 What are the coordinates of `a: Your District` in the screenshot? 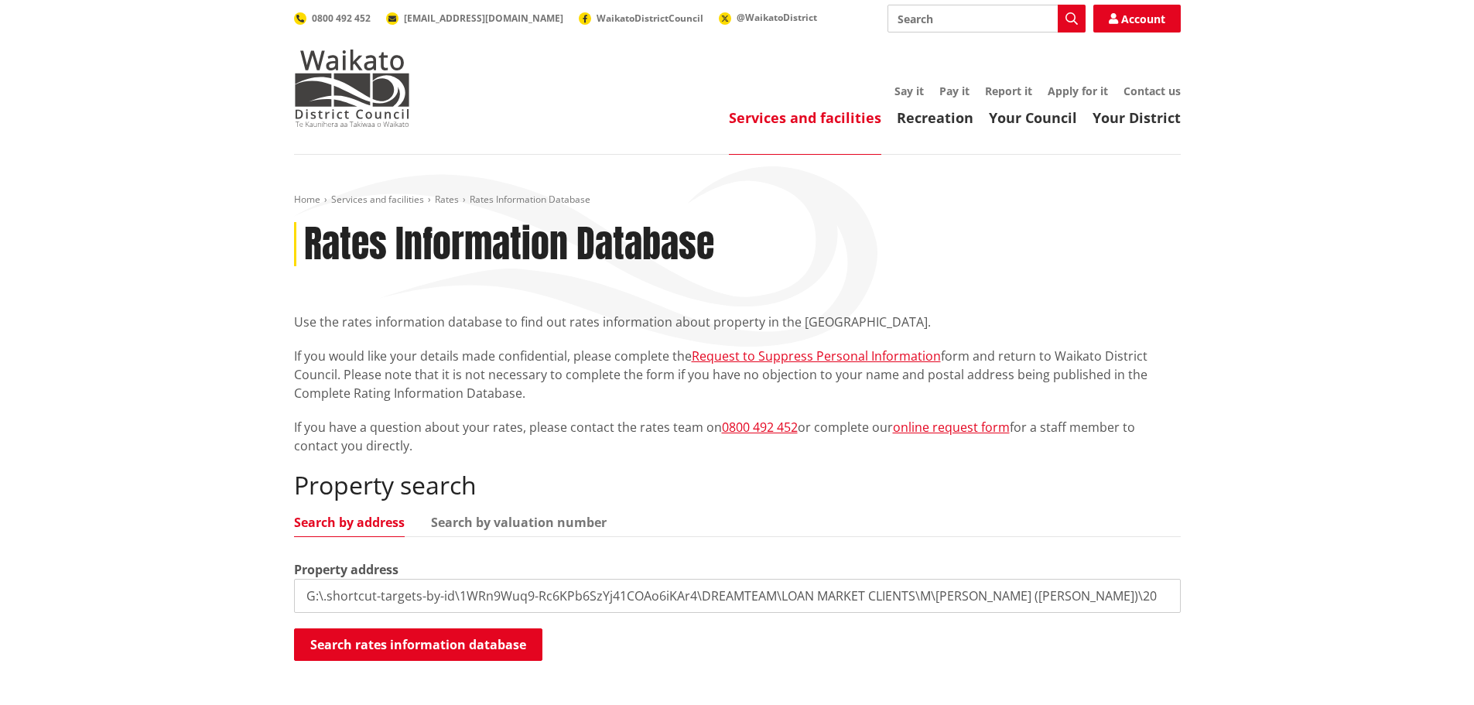 It's located at (1136, 118).